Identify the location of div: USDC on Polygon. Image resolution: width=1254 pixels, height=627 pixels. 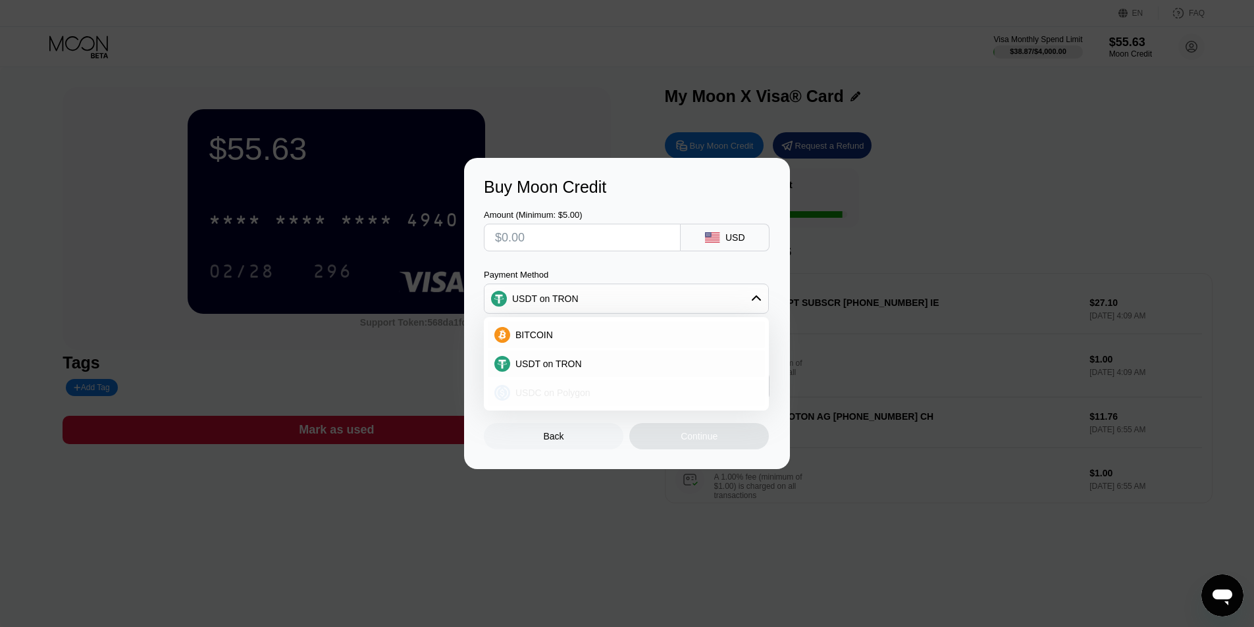
(626, 393).